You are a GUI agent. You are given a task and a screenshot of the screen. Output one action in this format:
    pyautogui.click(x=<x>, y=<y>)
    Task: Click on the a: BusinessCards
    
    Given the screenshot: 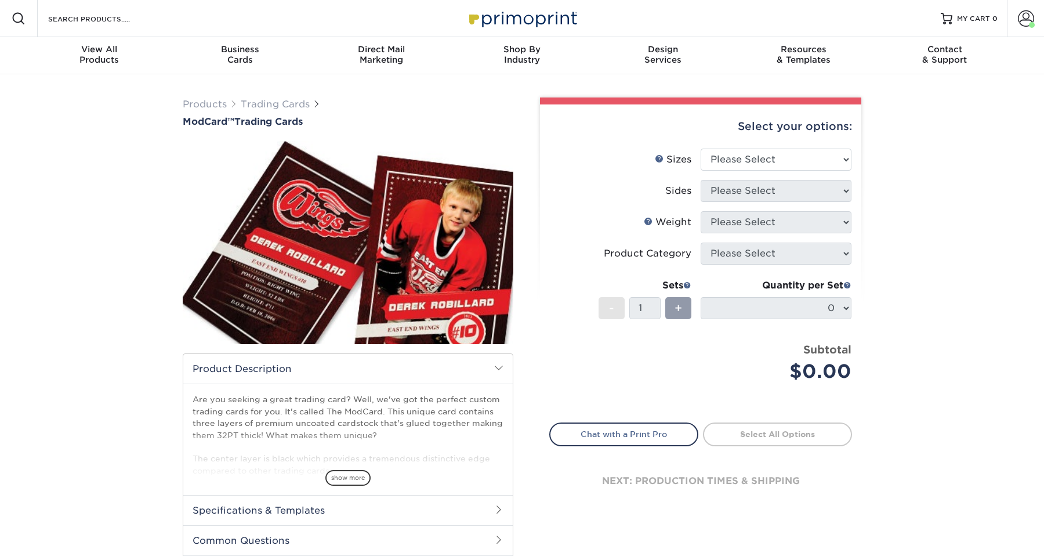 What is the action you would take?
    pyautogui.click(x=240, y=56)
    